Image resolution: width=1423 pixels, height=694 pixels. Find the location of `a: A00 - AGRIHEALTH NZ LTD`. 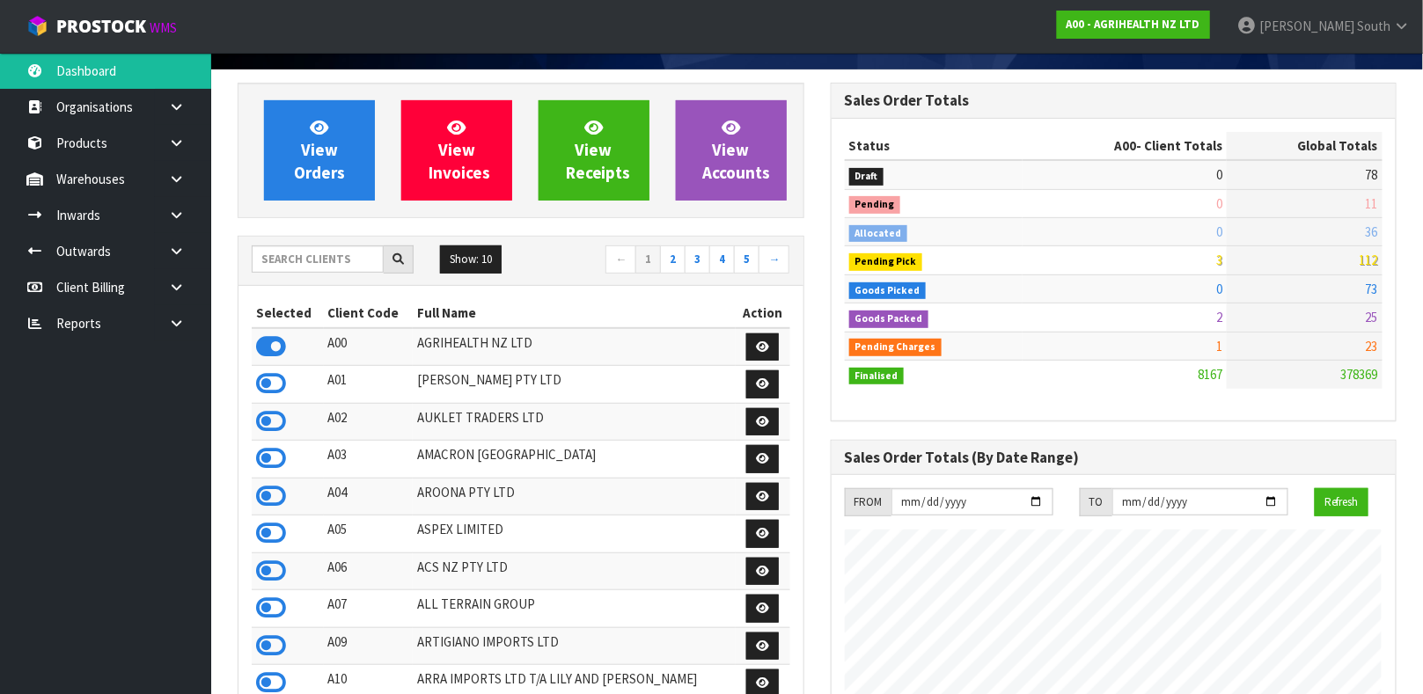

a: A00 - AGRIHEALTH NZ LTD is located at coordinates (1134, 25).